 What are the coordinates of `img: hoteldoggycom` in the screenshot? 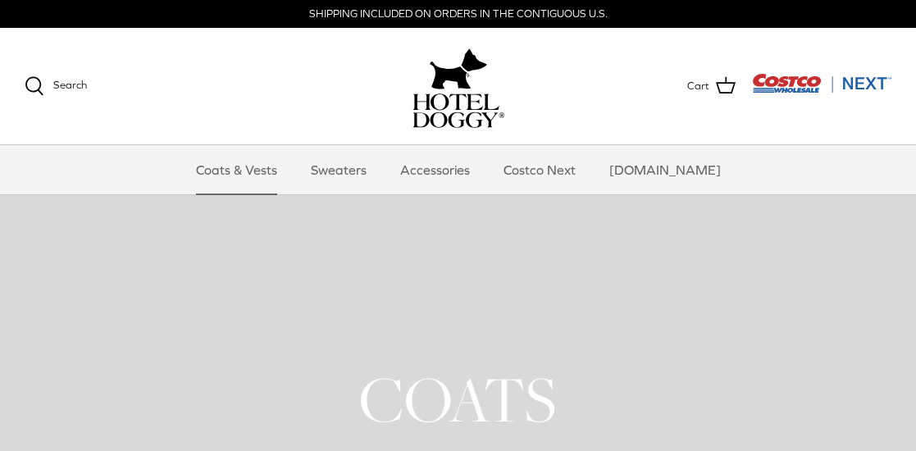 It's located at (458, 111).